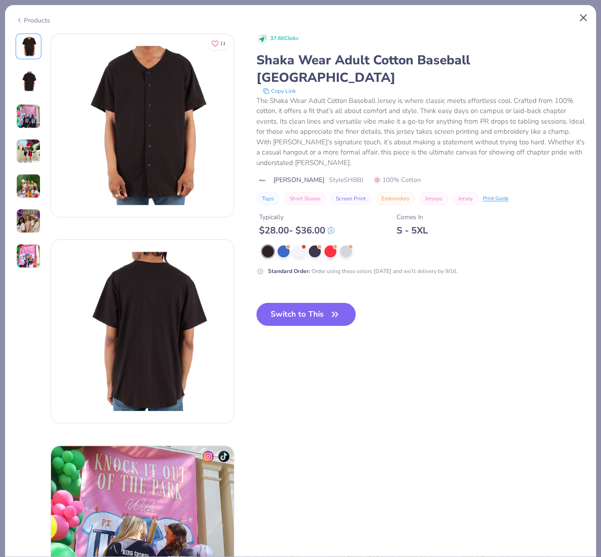  What do you see at coordinates (297, 217) in the screenshot?
I see `div: Typically` at bounding box center [297, 217].